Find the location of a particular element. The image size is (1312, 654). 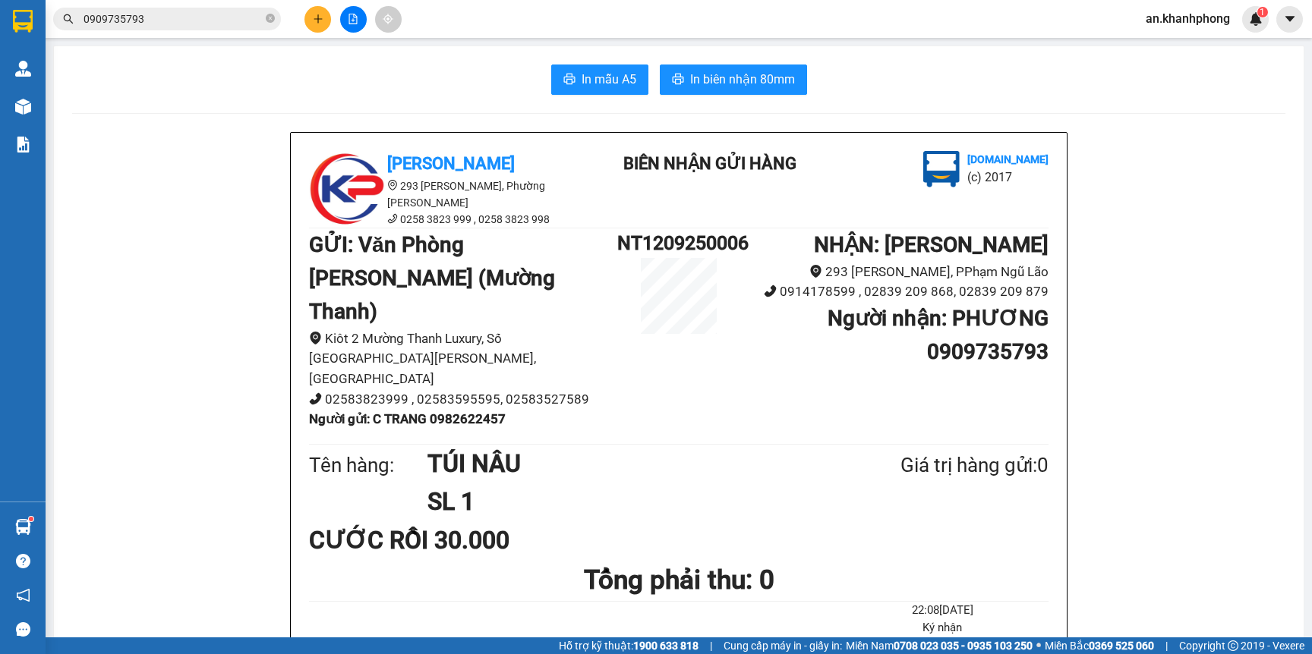

strong: 0369 525 060 is located at coordinates (1121, 646).